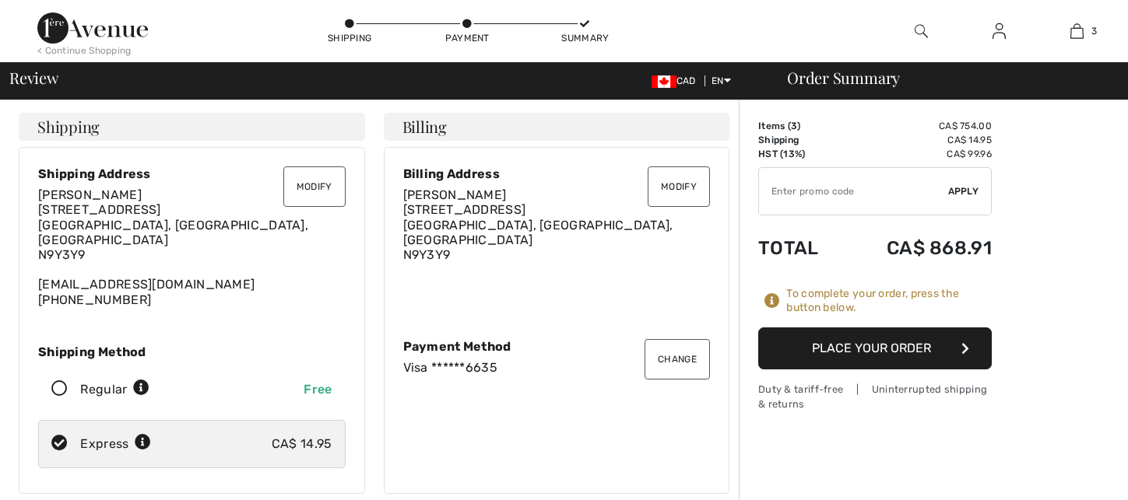 Image resolution: width=1128 pixels, height=500 pixels. I want to click on div: Regular, so click(114, 390).